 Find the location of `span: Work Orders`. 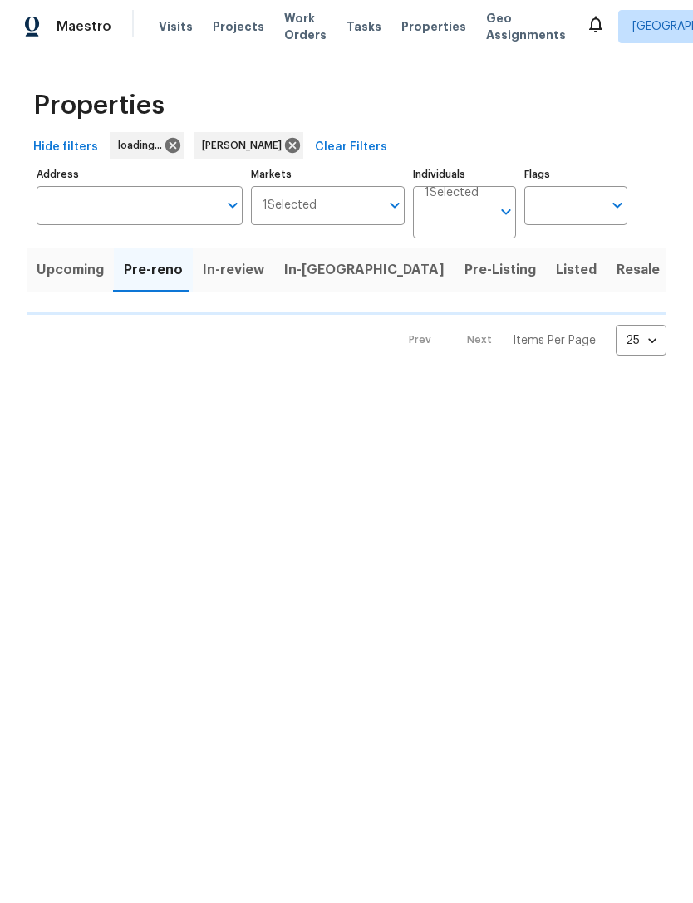

span: Work Orders is located at coordinates (305, 27).